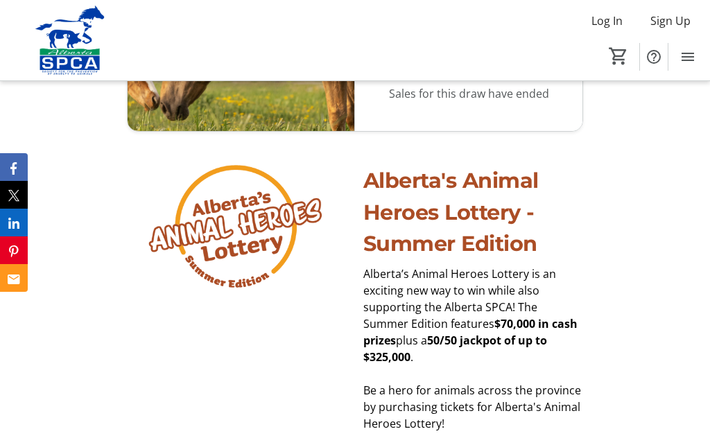  What do you see at coordinates (470, 332) in the screenshot?
I see `strong: $70,000 in cash prizes` at bounding box center [470, 332].